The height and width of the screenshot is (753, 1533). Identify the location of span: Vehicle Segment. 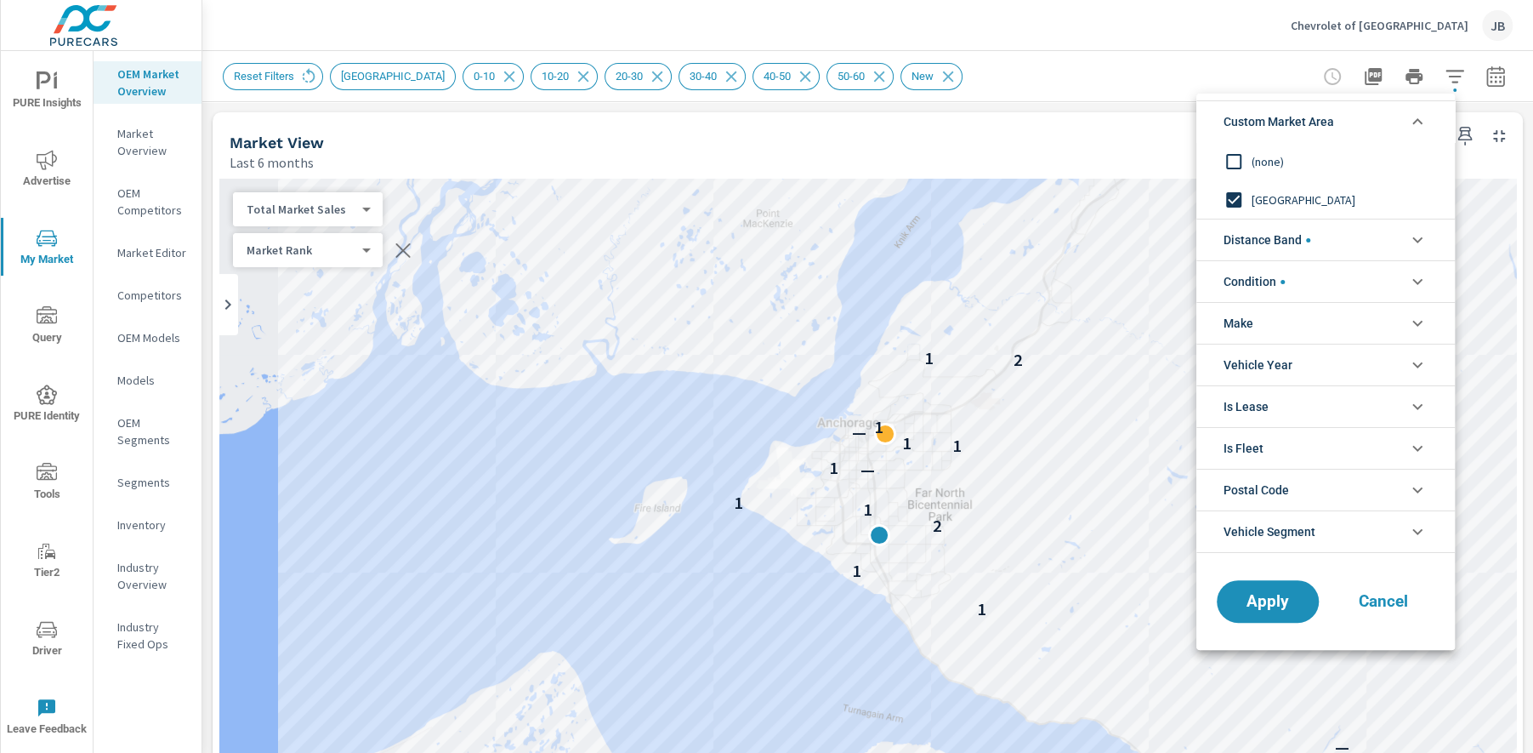
(1270, 532).